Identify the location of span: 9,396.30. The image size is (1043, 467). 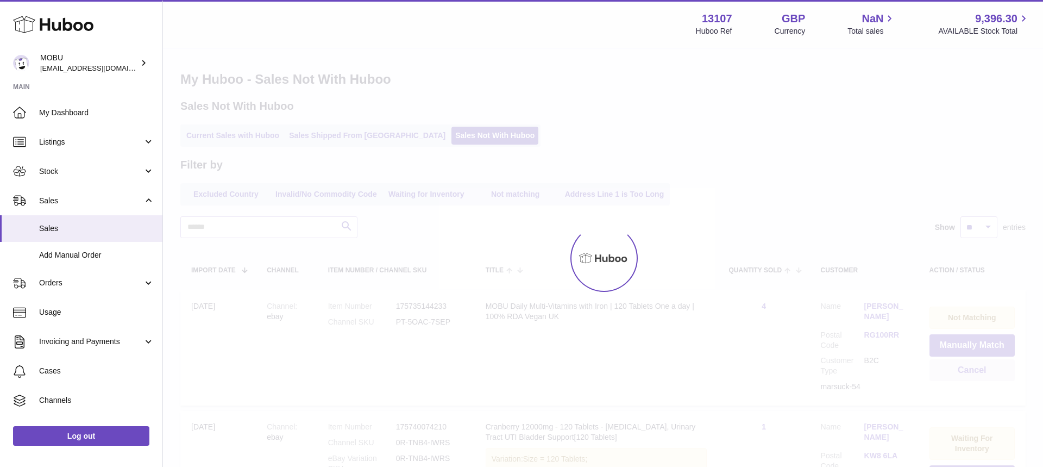
(997, 18).